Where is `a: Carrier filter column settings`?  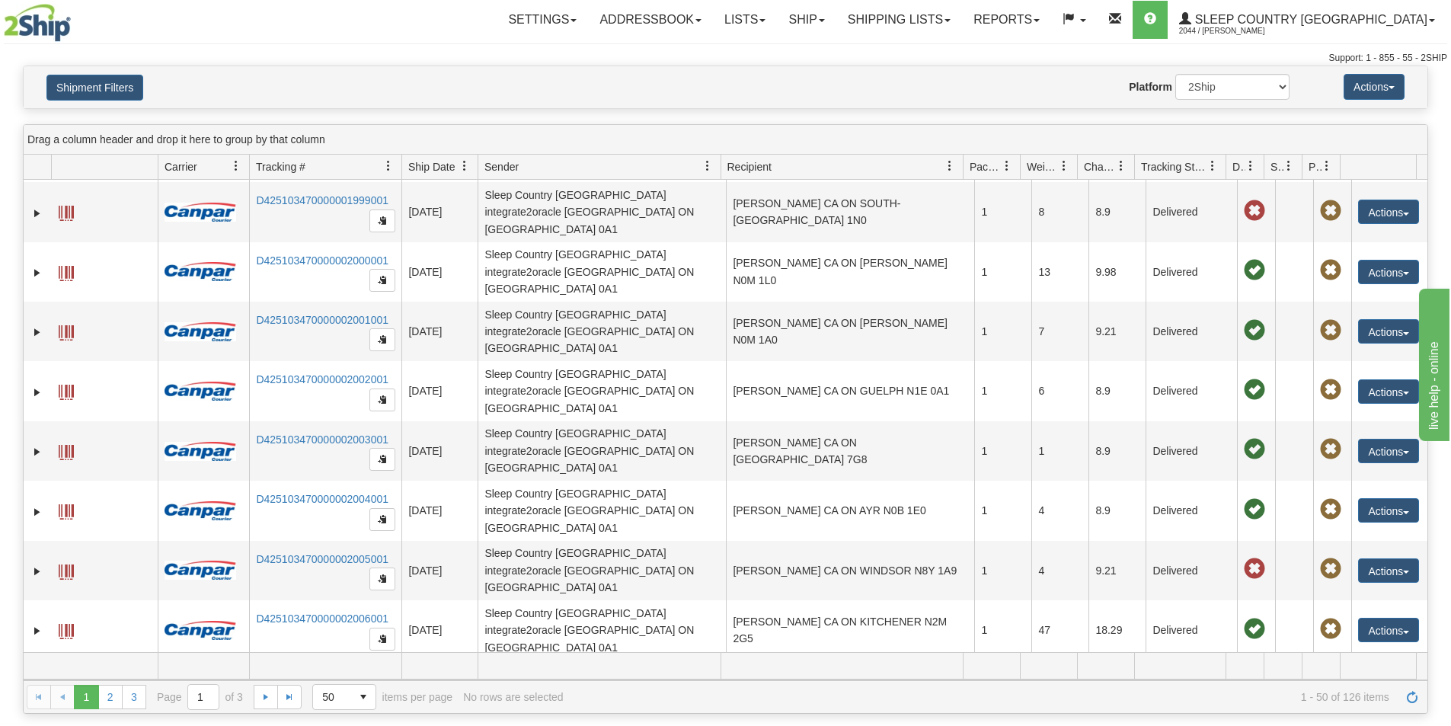 a: Carrier filter column settings is located at coordinates (236, 166).